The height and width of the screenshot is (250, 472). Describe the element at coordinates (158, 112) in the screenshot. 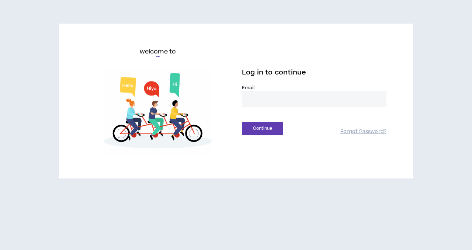

I see `img: Welcome to Wripple` at that location.